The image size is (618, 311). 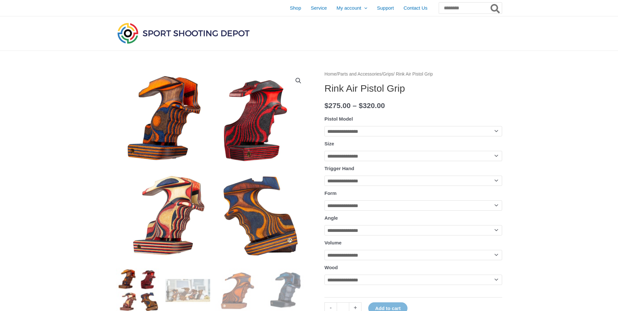 What do you see at coordinates (388, 74) in the screenshot?
I see `a: Grips` at bounding box center [388, 74].